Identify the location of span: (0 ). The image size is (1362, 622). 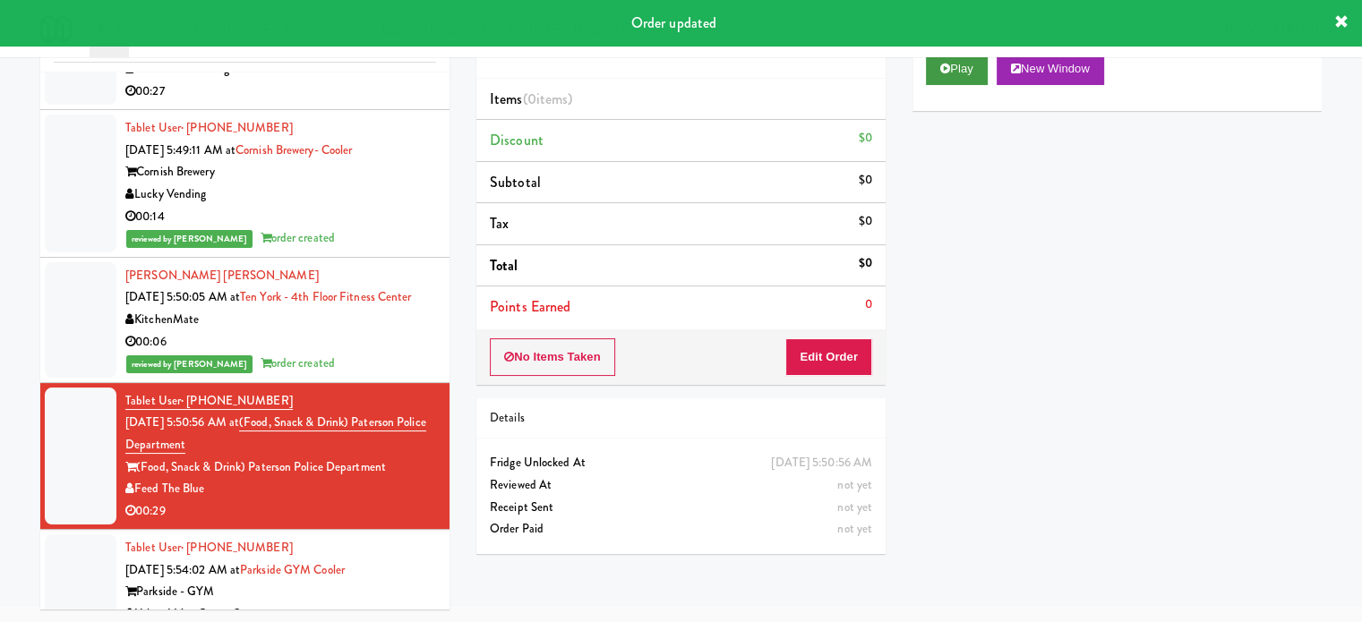
(548, 98).